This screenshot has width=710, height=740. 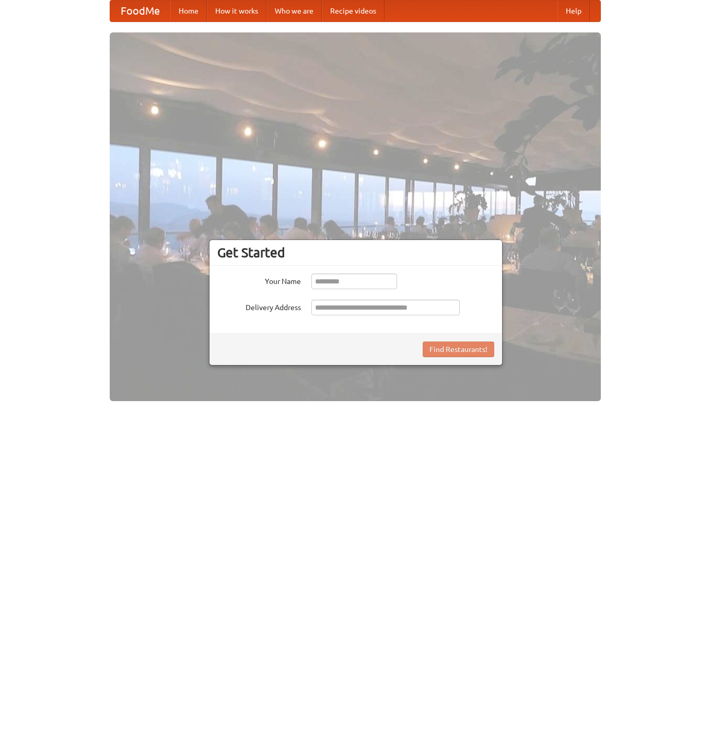 What do you see at coordinates (259, 306) in the screenshot?
I see `label: Delivery Address` at bounding box center [259, 306].